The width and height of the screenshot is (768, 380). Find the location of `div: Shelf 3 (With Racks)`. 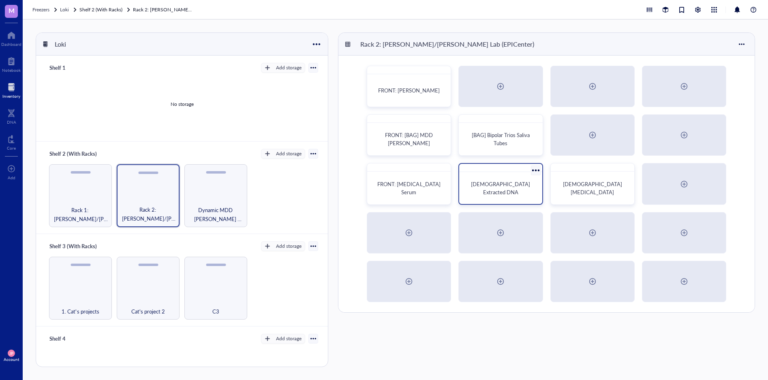

div: Shelf 3 (With Racks) is located at coordinates (73, 246).